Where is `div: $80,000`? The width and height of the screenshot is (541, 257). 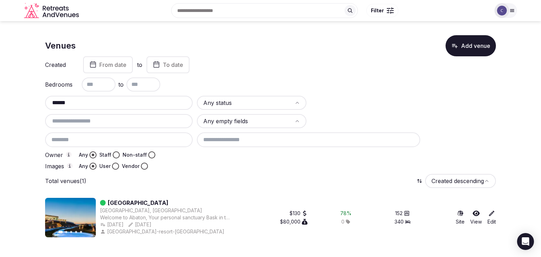 div: $80,000 is located at coordinates (294, 222).